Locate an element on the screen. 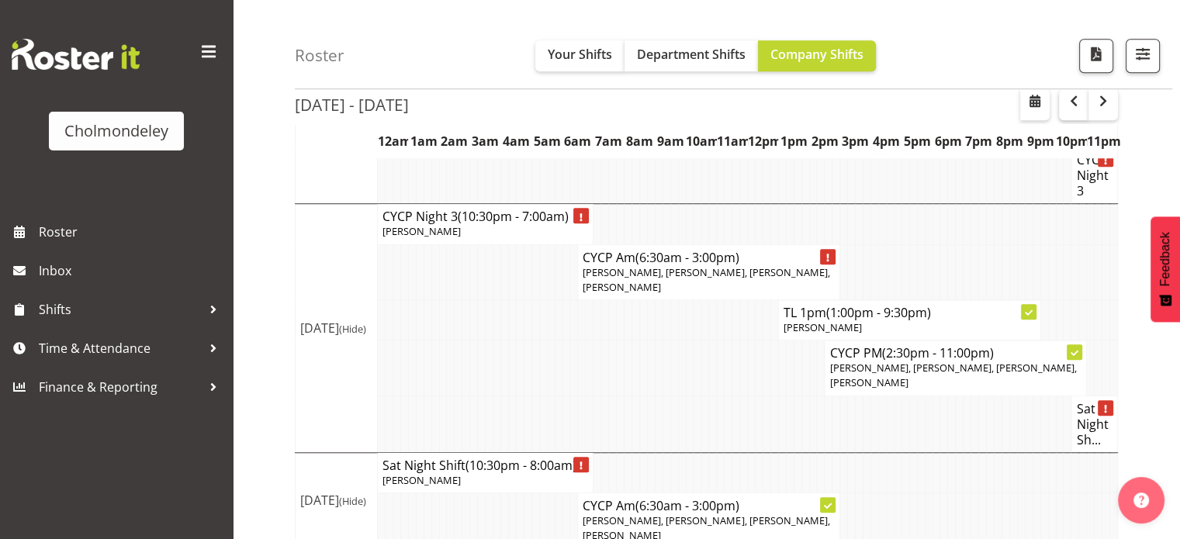 Image resolution: width=1180 pixels, height=539 pixels. span: Department Shifts is located at coordinates (691, 54).